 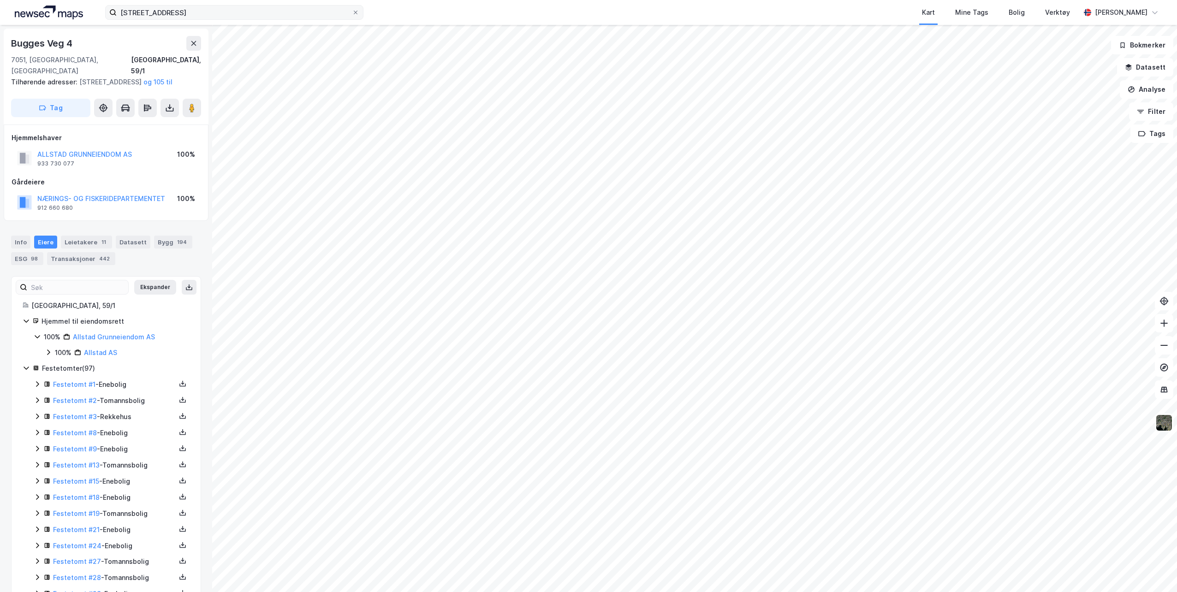 I want to click on div: Gårdeiere, so click(x=106, y=182).